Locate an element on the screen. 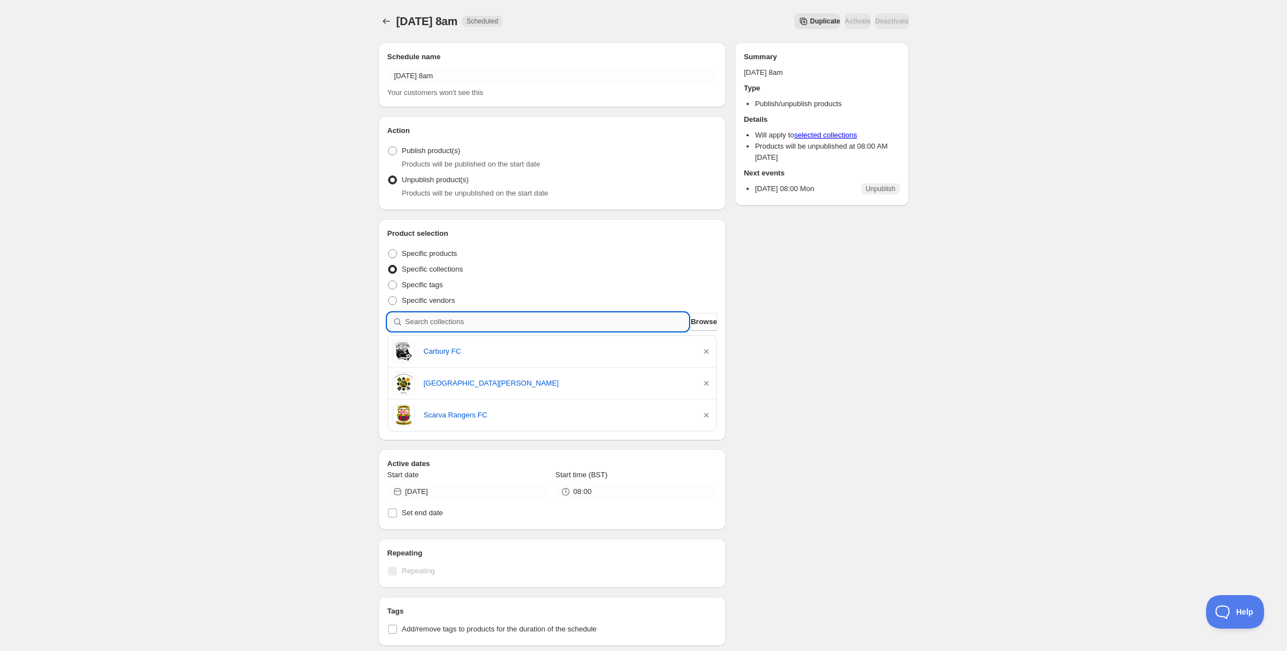  span: Start date is located at coordinates (403, 474).